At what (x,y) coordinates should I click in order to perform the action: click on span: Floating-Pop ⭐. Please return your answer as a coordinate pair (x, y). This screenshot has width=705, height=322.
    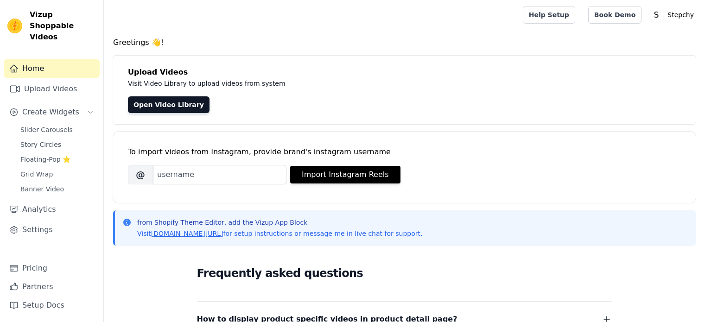
    Looking at the image, I should click on (45, 159).